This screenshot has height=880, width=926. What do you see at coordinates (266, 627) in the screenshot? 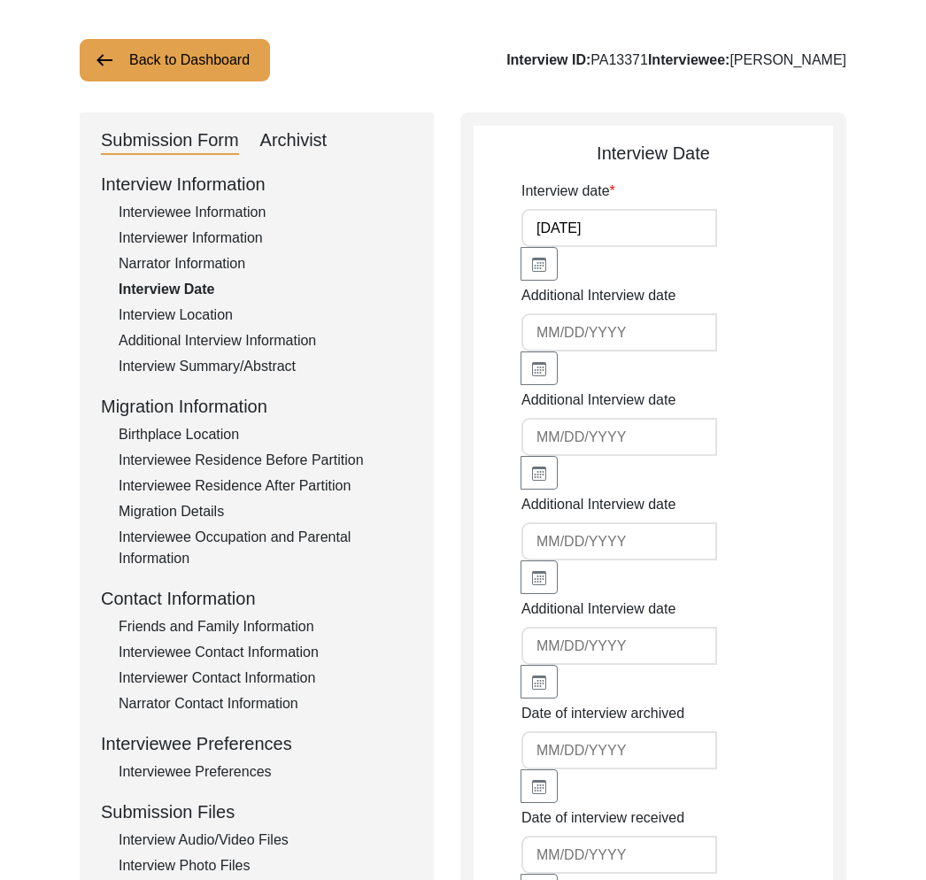
I see `div: Friends and Family Information` at bounding box center [266, 627].